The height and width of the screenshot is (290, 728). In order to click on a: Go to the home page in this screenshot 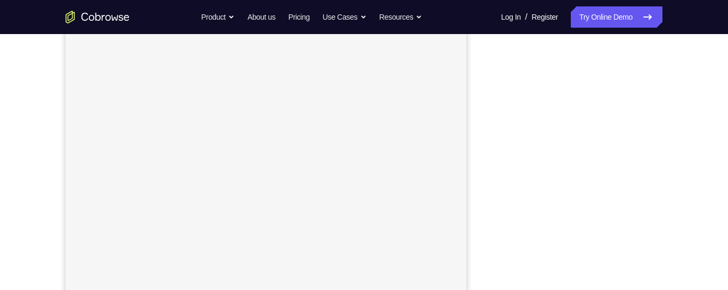, I will do `click(97, 17)`.